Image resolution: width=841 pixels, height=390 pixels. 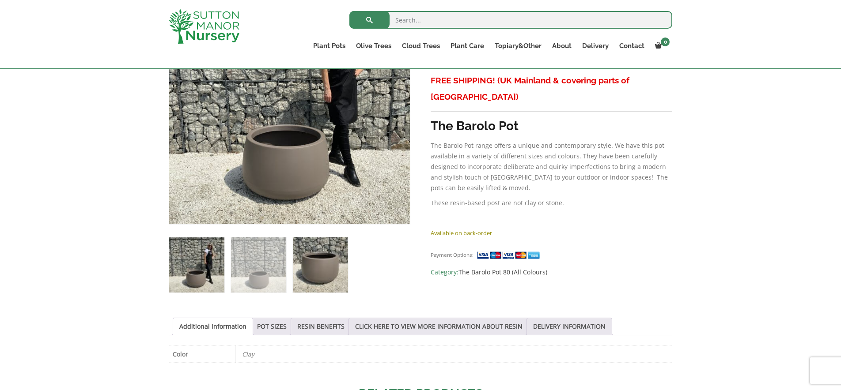 I want to click on img: logo, so click(x=204, y=26).